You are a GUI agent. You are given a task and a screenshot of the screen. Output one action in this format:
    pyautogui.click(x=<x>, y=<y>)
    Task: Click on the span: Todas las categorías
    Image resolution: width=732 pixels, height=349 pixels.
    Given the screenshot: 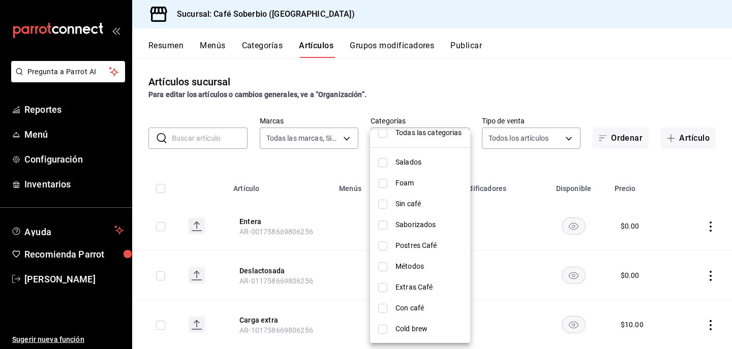 What is the action you would take?
    pyautogui.click(x=428, y=133)
    